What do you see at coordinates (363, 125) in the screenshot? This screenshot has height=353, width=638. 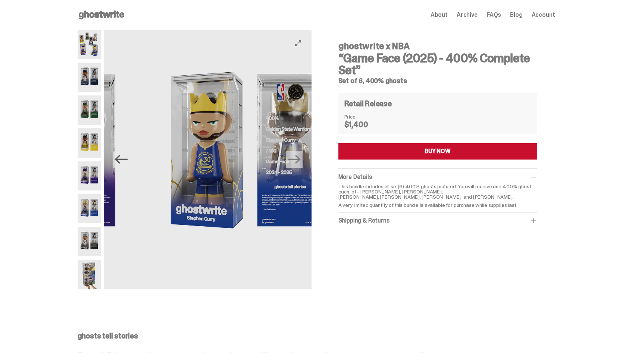 I see `dd: $1,400` at bounding box center [363, 125].